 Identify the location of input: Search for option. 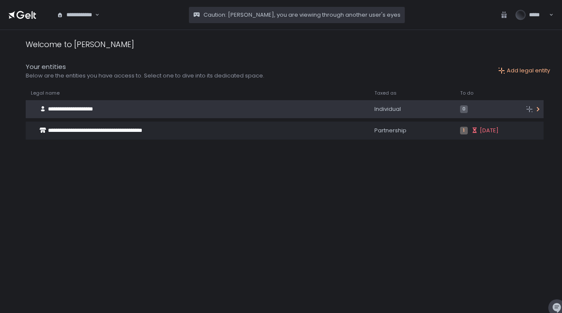
(94, 15).